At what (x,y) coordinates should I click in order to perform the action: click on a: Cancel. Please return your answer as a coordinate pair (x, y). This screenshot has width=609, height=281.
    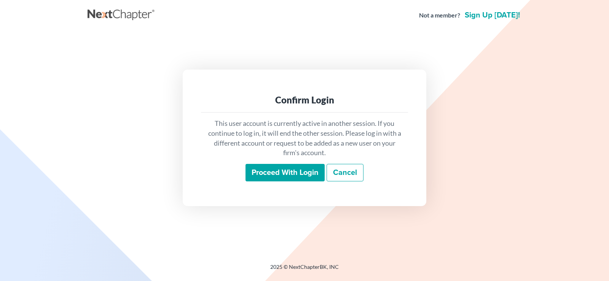
    Looking at the image, I should click on (345, 173).